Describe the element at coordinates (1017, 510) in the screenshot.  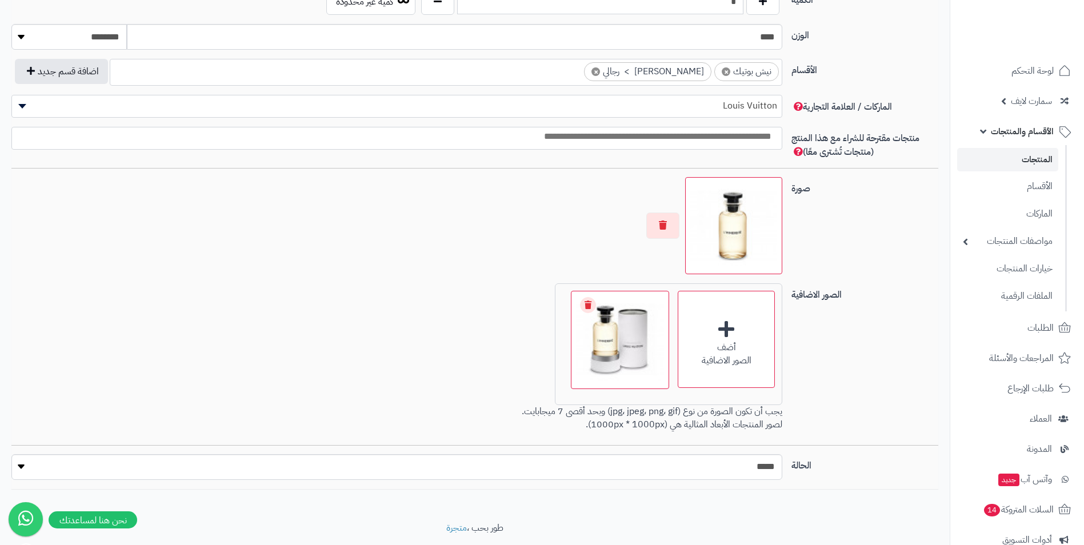
I see `a: السلات المتروكة14` at that location.